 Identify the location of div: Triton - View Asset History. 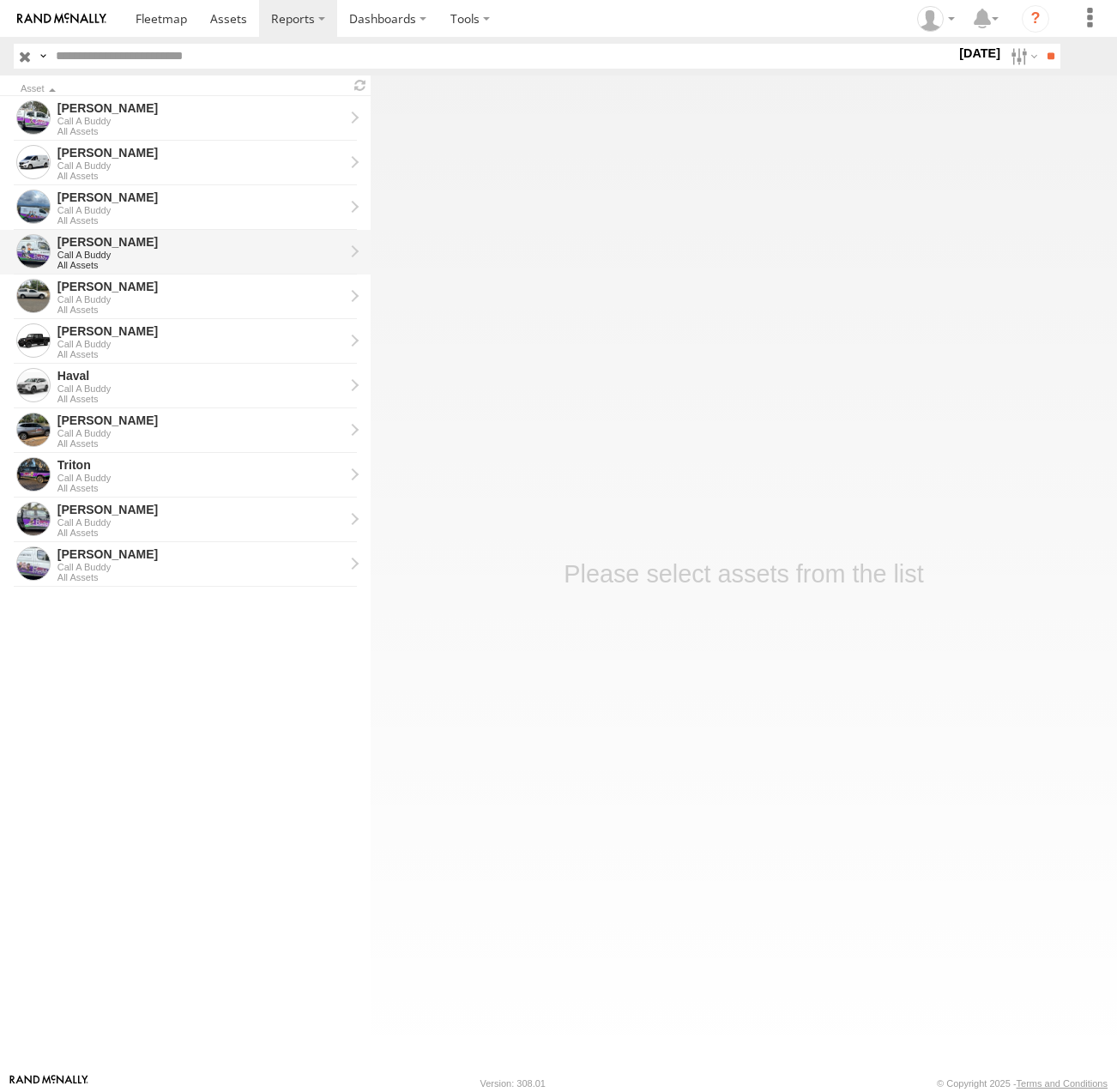
(201, 465).